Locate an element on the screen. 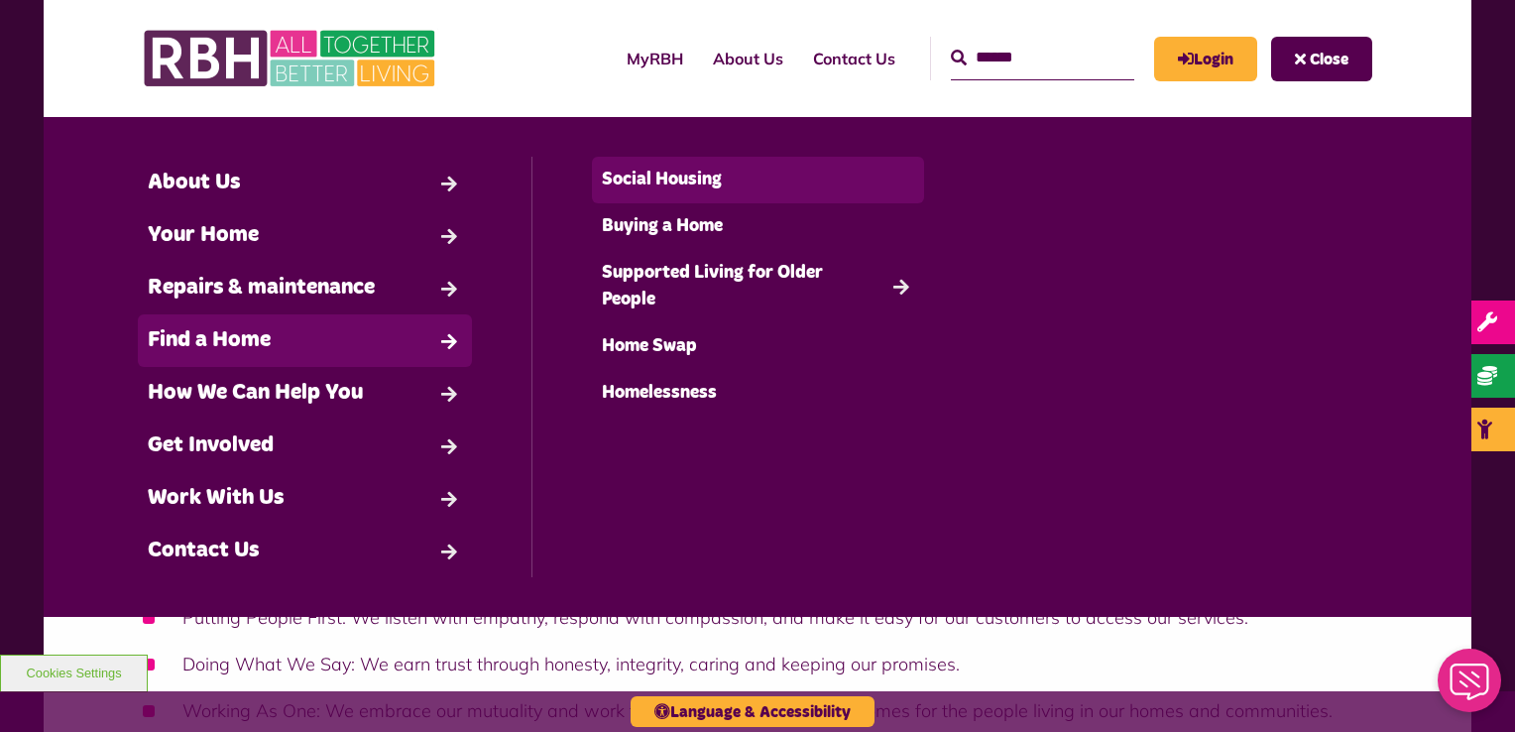 Image resolution: width=1515 pixels, height=732 pixels. span: Close is located at coordinates (1329, 60).